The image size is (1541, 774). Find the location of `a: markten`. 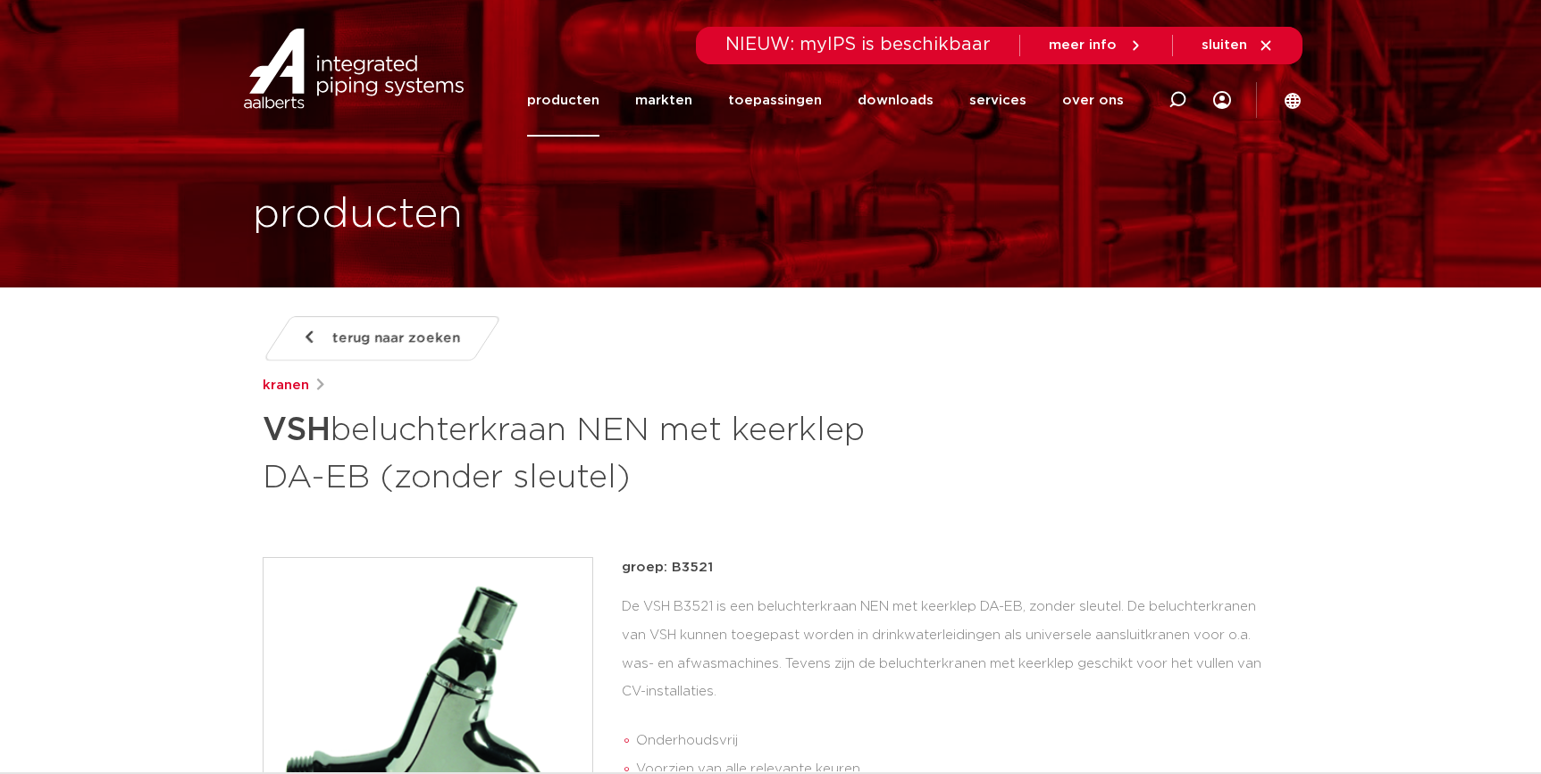

a: markten is located at coordinates (664, 100).